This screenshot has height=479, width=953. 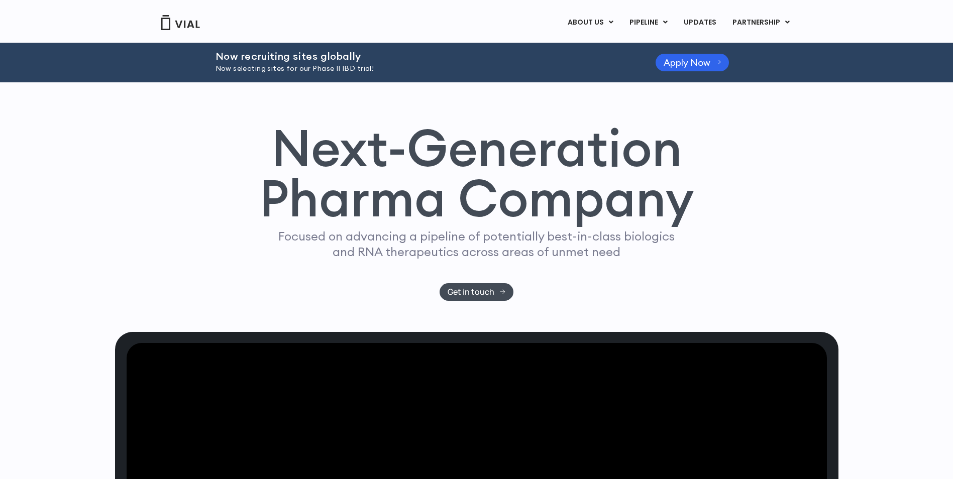 I want to click on a: Apply Now, so click(x=693, y=62).